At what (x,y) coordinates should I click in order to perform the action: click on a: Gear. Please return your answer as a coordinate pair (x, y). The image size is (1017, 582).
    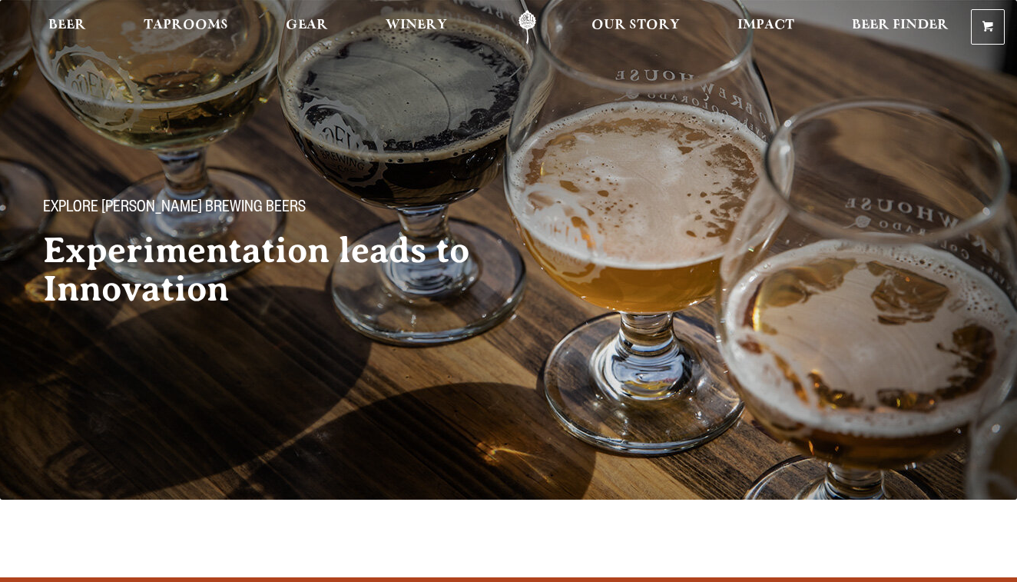
    Looking at the image, I should click on (307, 27).